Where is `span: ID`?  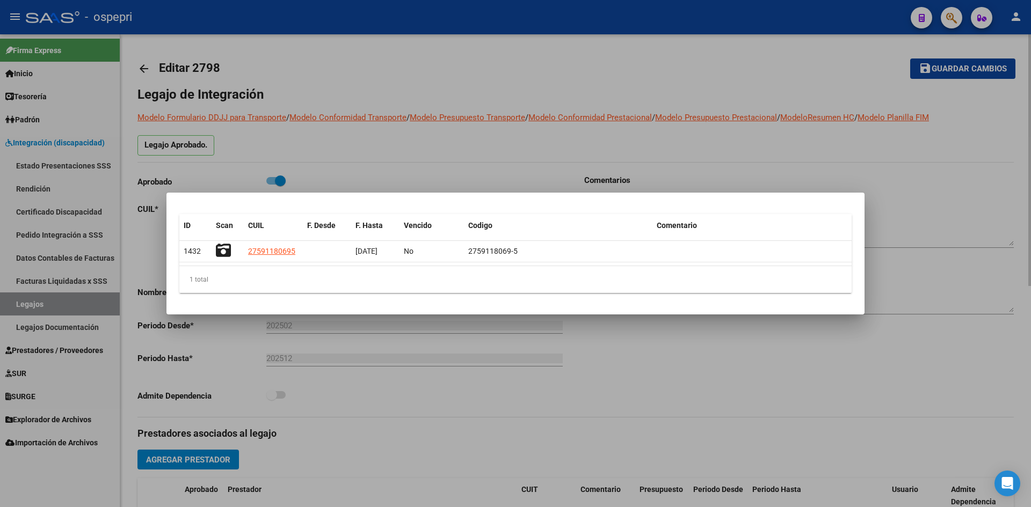
span: ID is located at coordinates (187, 226).